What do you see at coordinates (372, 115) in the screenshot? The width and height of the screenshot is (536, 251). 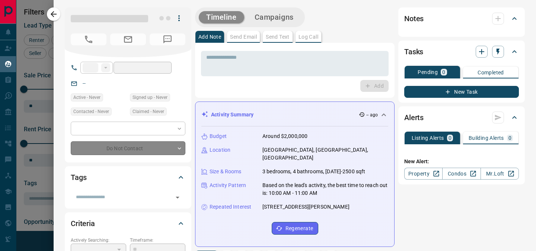 I see `p: -- ago` at bounding box center [372, 115].